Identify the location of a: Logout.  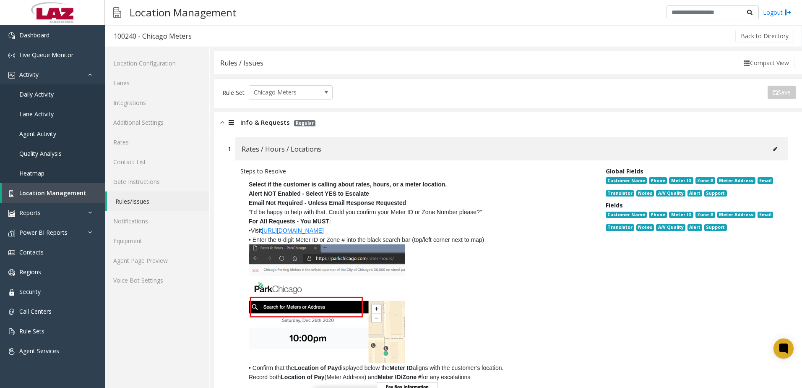
(778, 12).